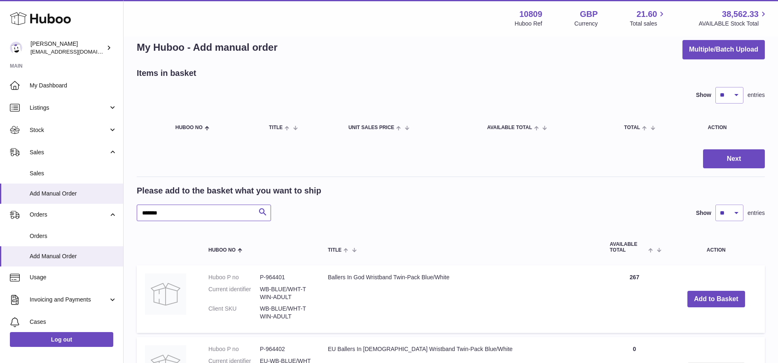  Describe the element at coordinates (69, 130) in the screenshot. I see `span: Stock` at that location.